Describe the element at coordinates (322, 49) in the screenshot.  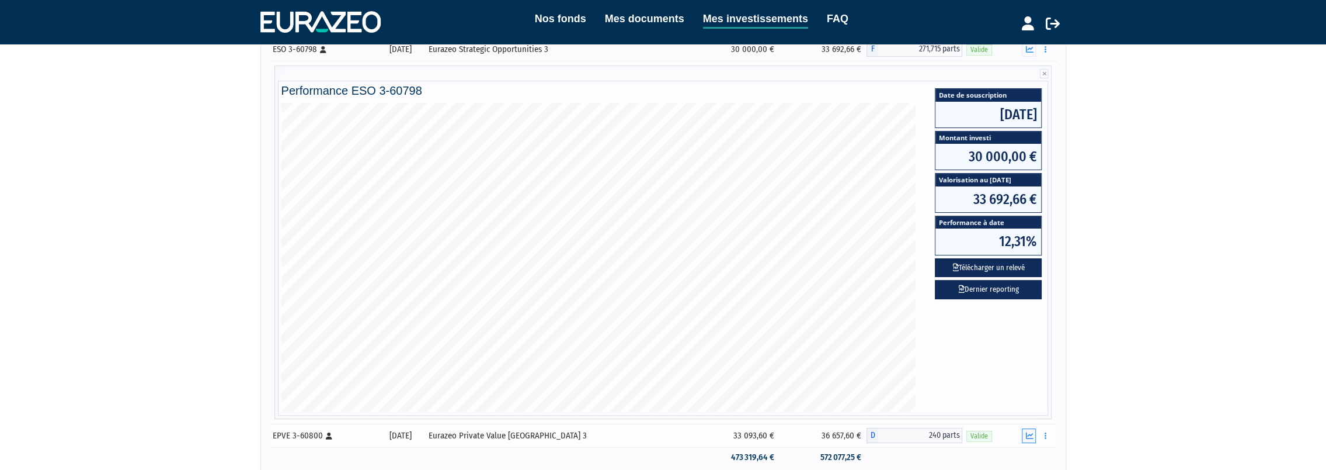
I see `div: ESO 3-60798` at that location.